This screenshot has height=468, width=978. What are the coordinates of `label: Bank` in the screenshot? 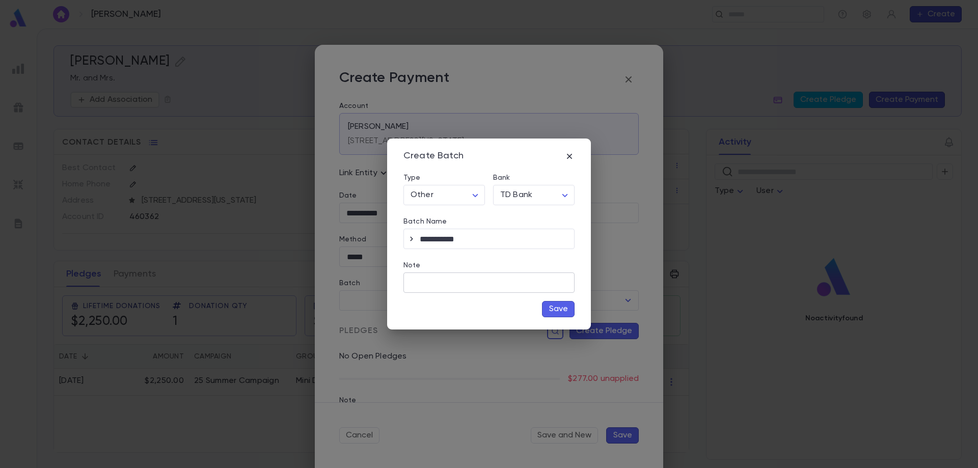 It's located at (502, 178).